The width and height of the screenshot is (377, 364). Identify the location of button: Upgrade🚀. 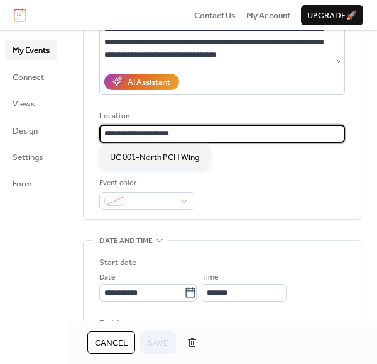
(332, 15).